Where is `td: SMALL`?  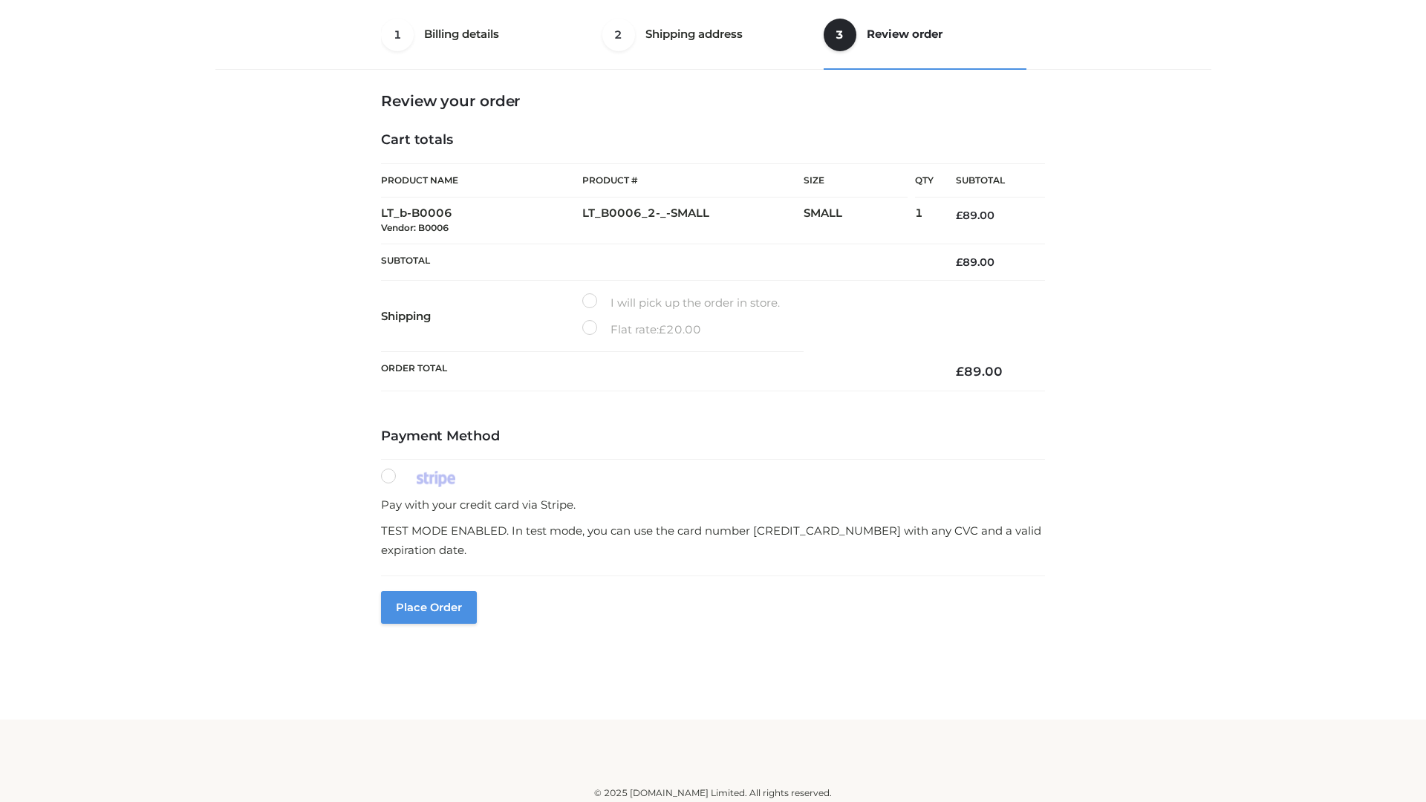 td: SMALL is located at coordinates (860, 221).